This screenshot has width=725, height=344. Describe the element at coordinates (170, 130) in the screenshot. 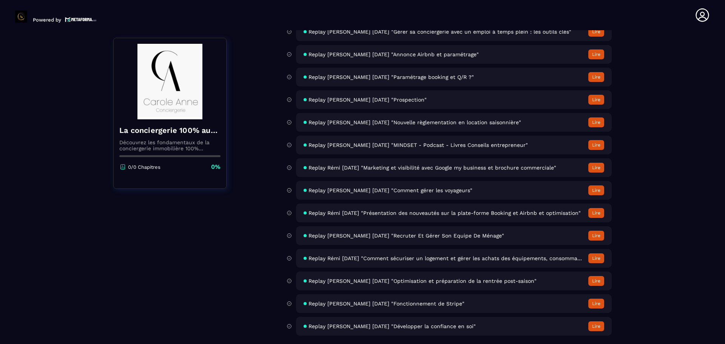

I see `h4: La conciergerie 100% automatisée` at that location.